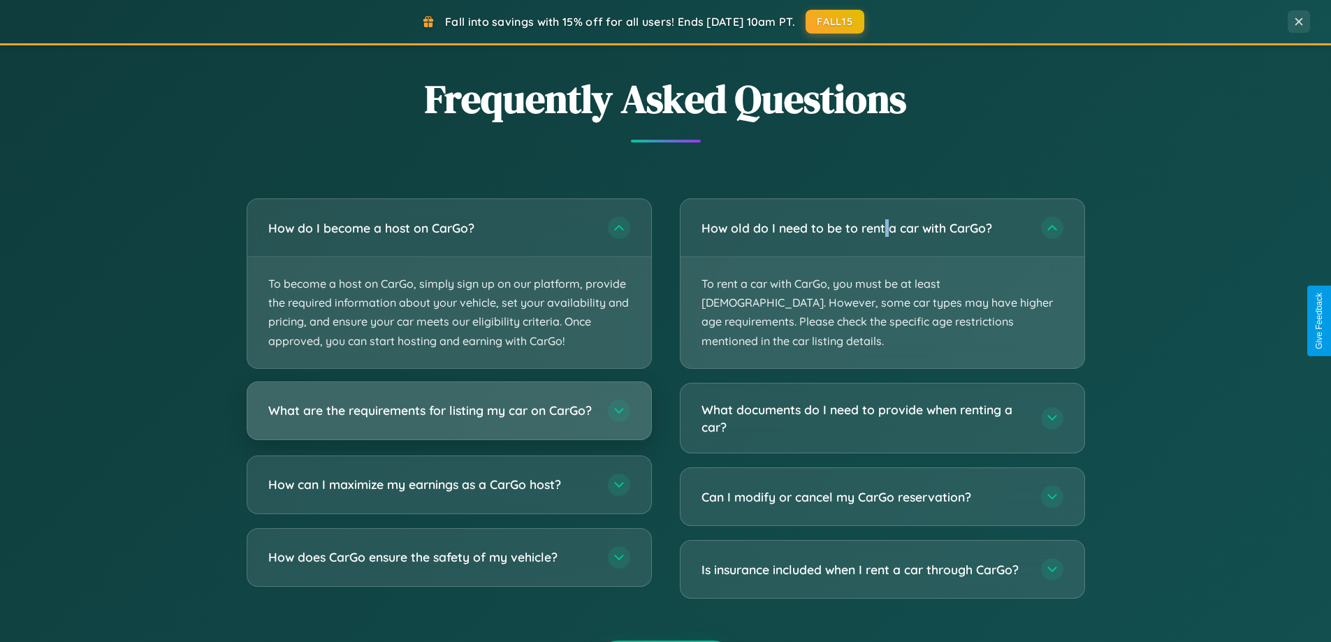 This screenshot has height=642, width=1331. Describe the element at coordinates (431, 410) in the screenshot. I see `h3: What are the requirements for listing my car on CarGo?` at that location.